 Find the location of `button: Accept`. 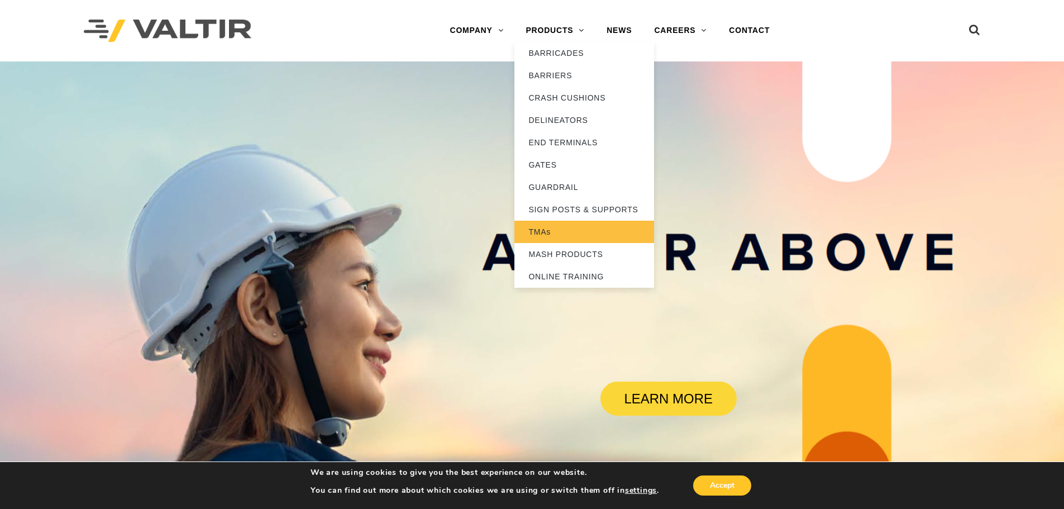

button: Accept is located at coordinates (722, 486).